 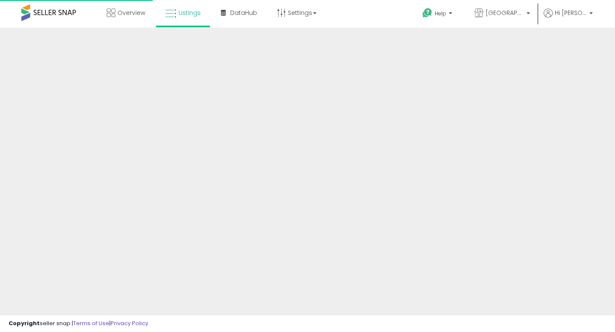 What do you see at coordinates (78, 324) in the screenshot?
I see `div: seller snap | |` at bounding box center [78, 324].